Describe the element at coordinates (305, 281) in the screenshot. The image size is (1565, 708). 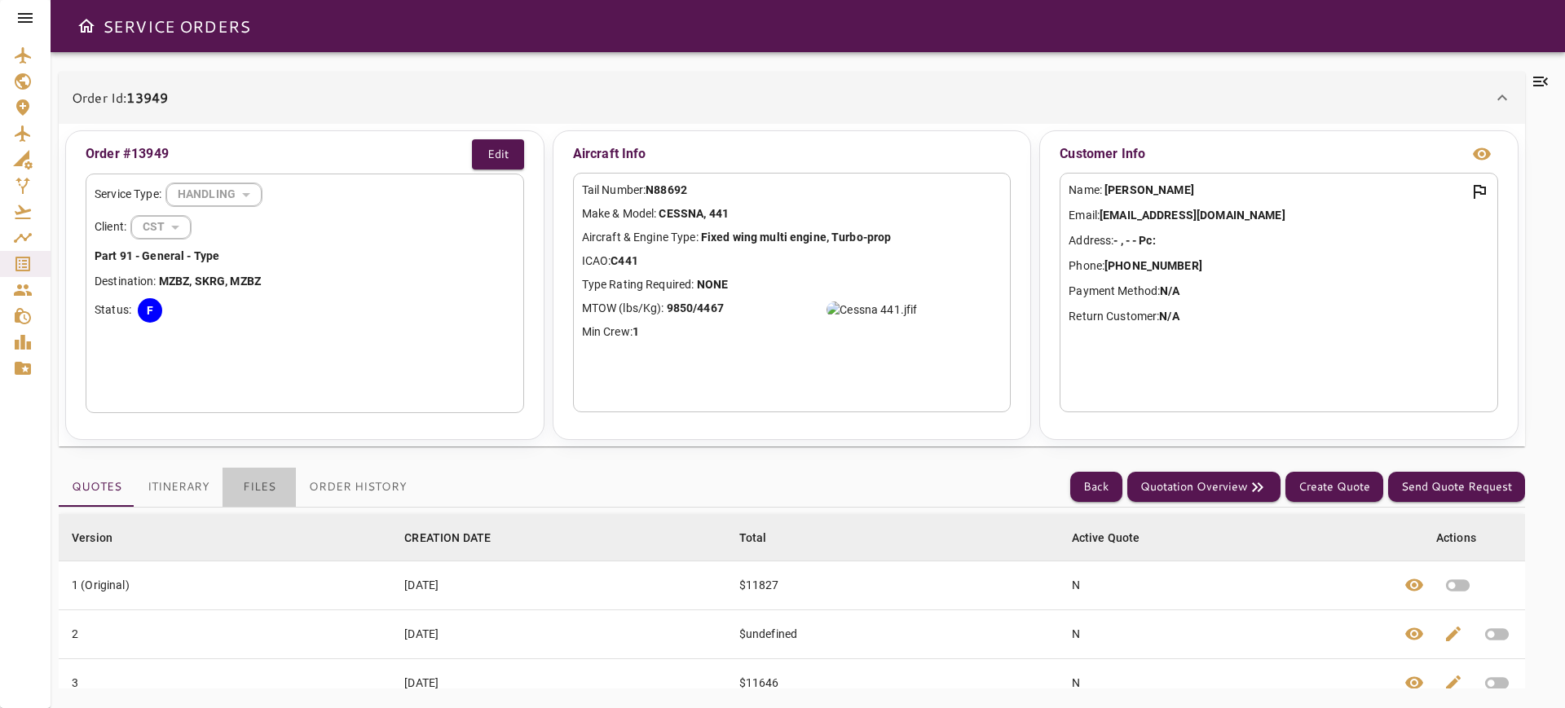
I see `p: Destination:` at that location.